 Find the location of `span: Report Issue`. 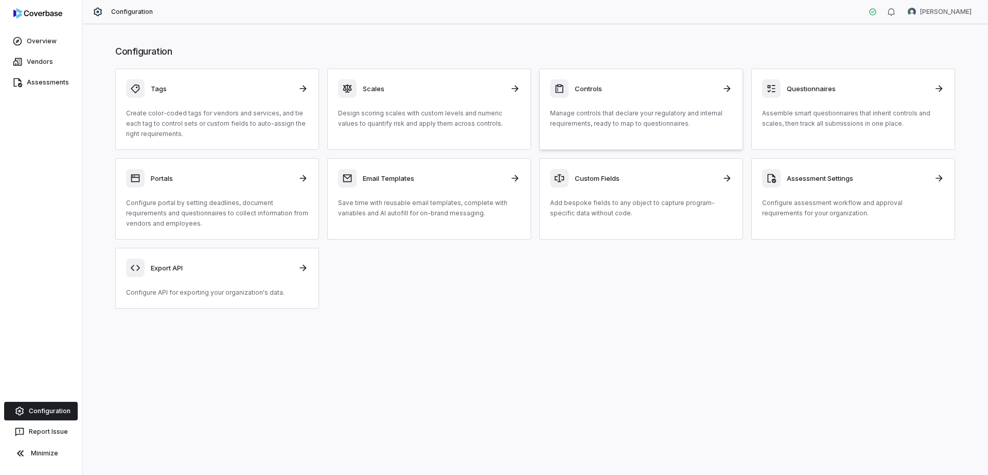

span: Report Issue is located at coordinates (48, 431).